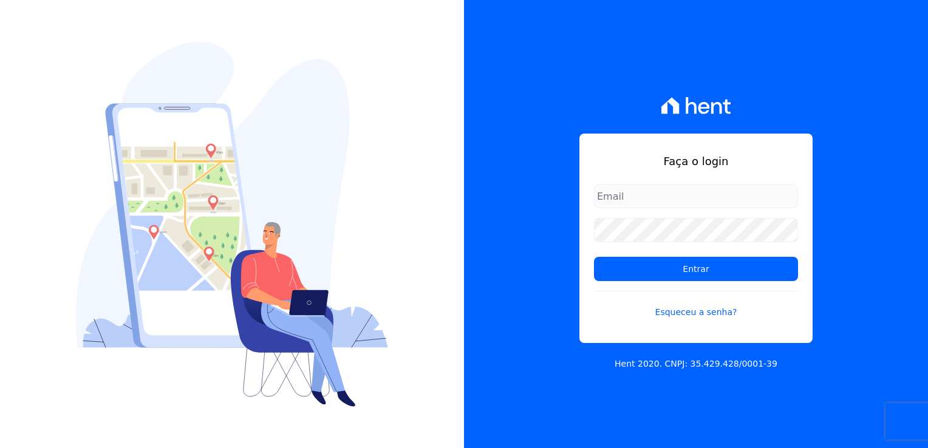 The width and height of the screenshot is (928, 448). What do you see at coordinates (696, 196) in the screenshot?
I see `input: Email` at bounding box center [696, 196].